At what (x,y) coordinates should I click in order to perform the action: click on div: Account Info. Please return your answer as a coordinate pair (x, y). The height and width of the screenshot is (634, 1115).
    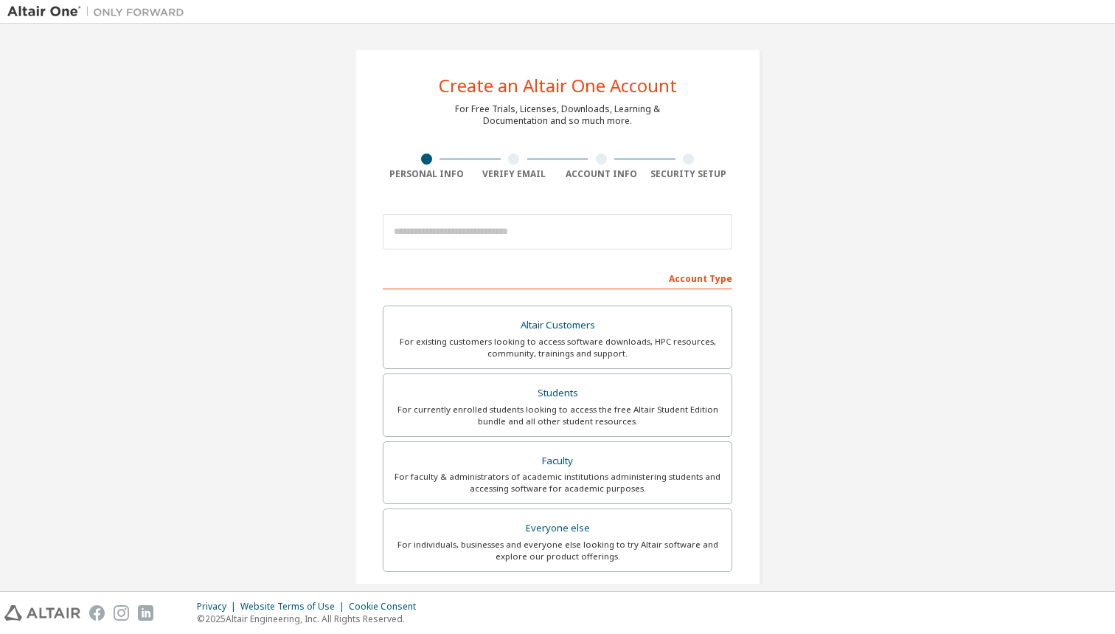
    Looking at the image, I should click on (601, 174).